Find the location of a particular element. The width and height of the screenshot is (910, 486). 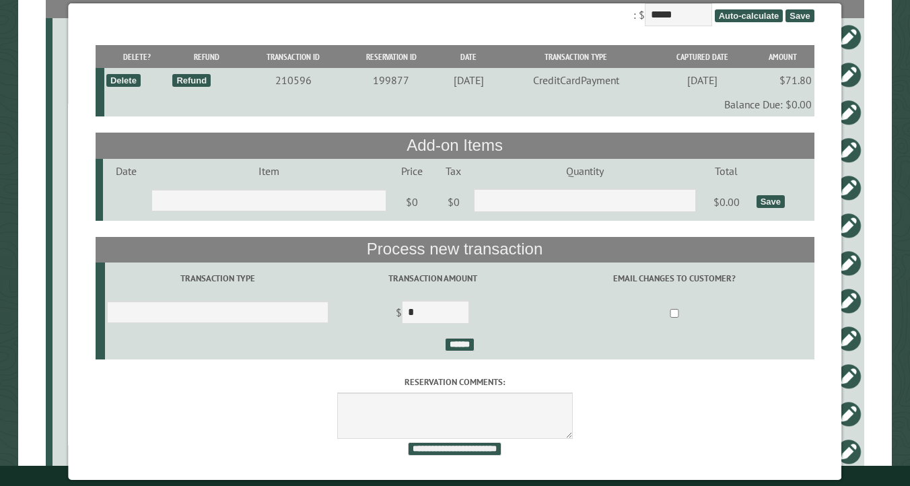

div: 25 is located at coordinates (79, 376).